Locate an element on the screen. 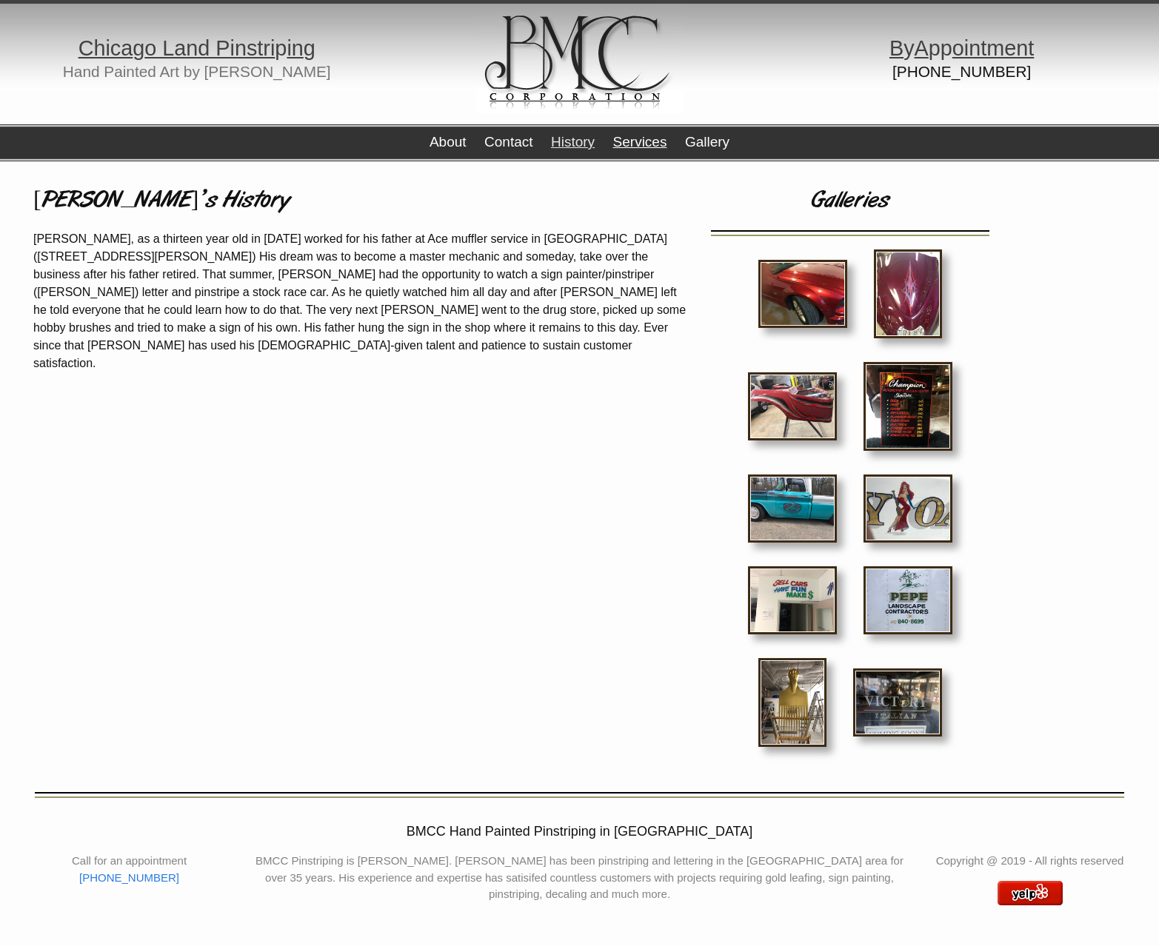  img: IMG_4294.jpg is located at coordinates (908, 406).